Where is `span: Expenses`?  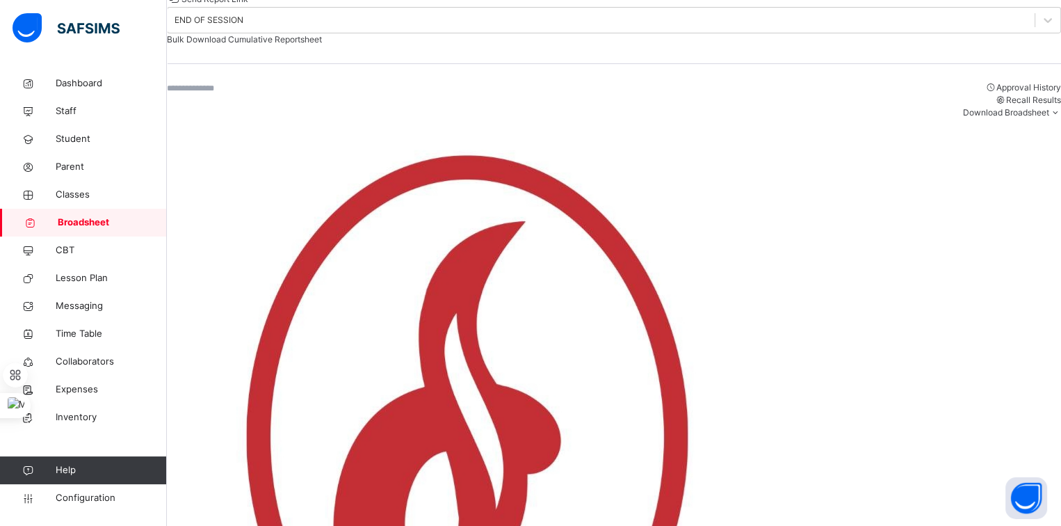 span: Expenses is located at coordinates (111, 389).